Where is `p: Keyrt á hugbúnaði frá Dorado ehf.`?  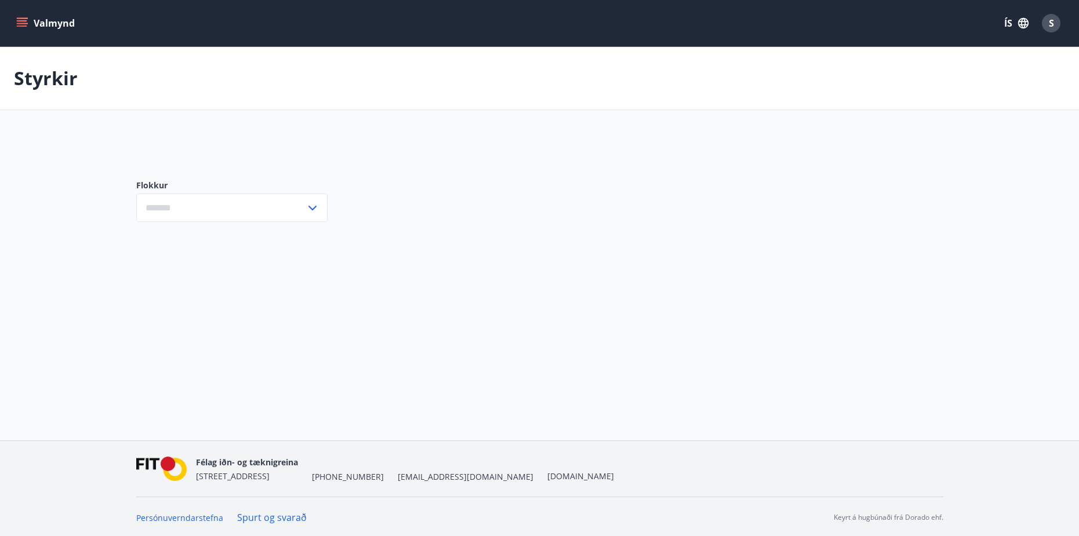 p: Keyrt á hugbúnaði frá Dorado ehf. is located at coordinates (888, 518).